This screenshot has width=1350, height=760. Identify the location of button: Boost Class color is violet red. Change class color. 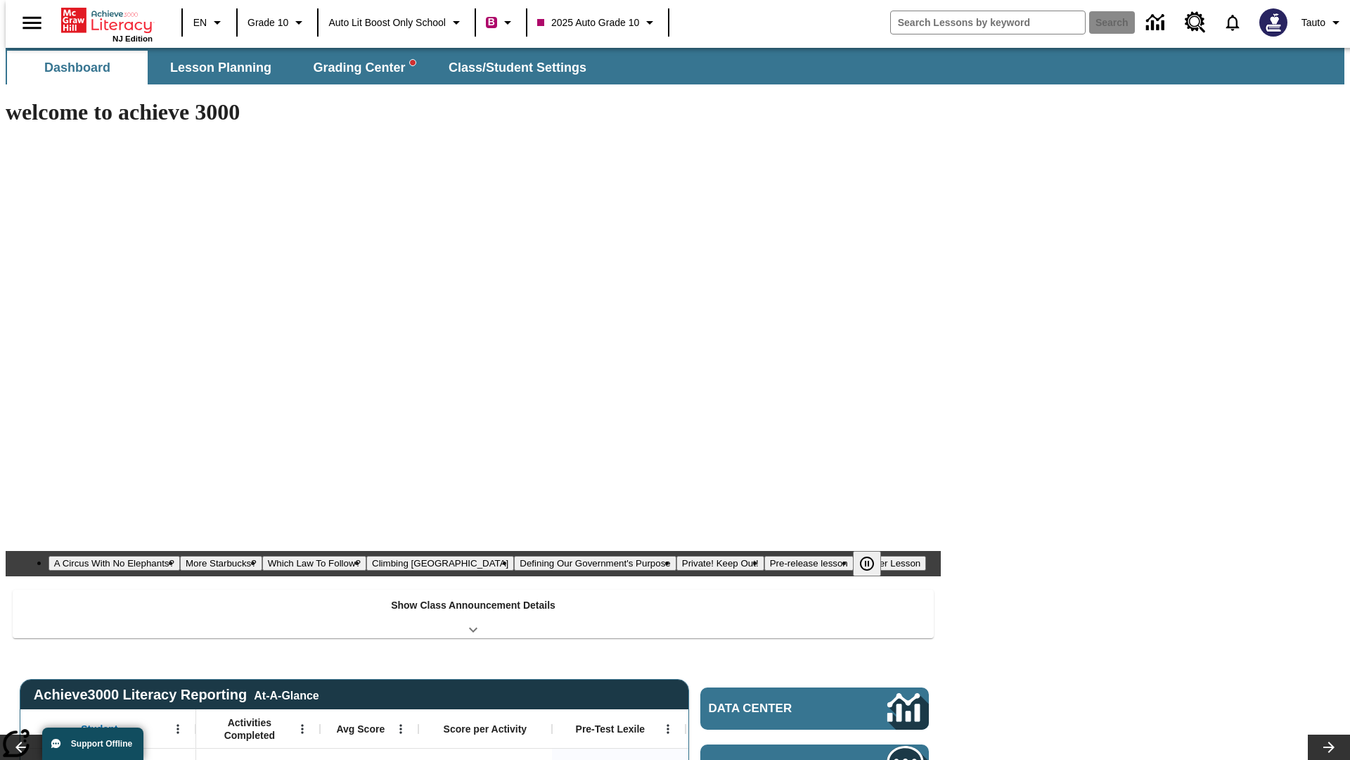
(501, 23).